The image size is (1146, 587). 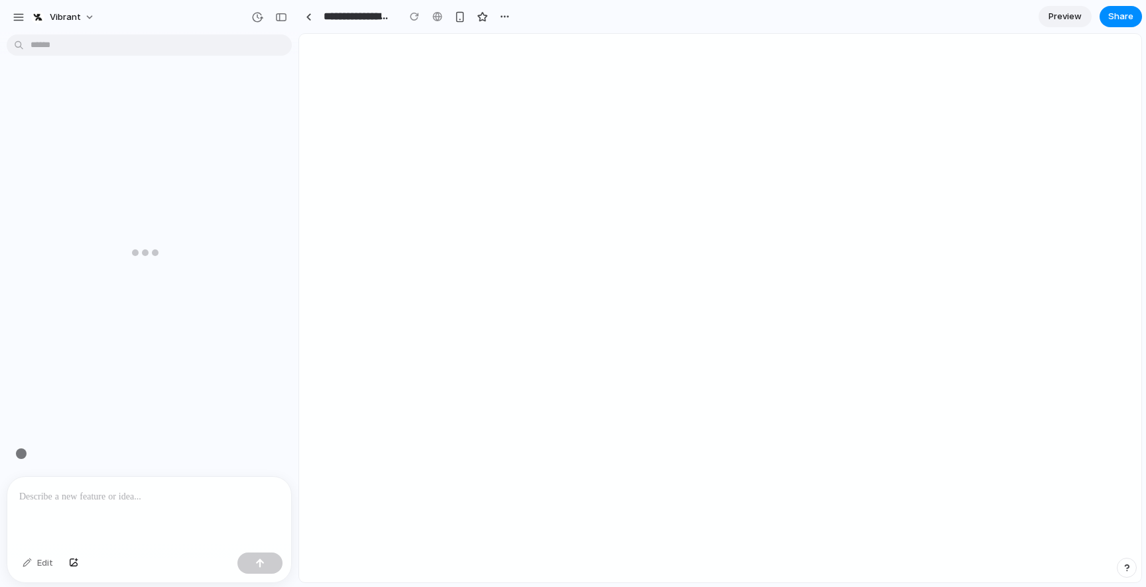 What do you see at coordinates (1065, 17) in the screenshot?
I see `span: Preview` at bounding box center [1065, 17].